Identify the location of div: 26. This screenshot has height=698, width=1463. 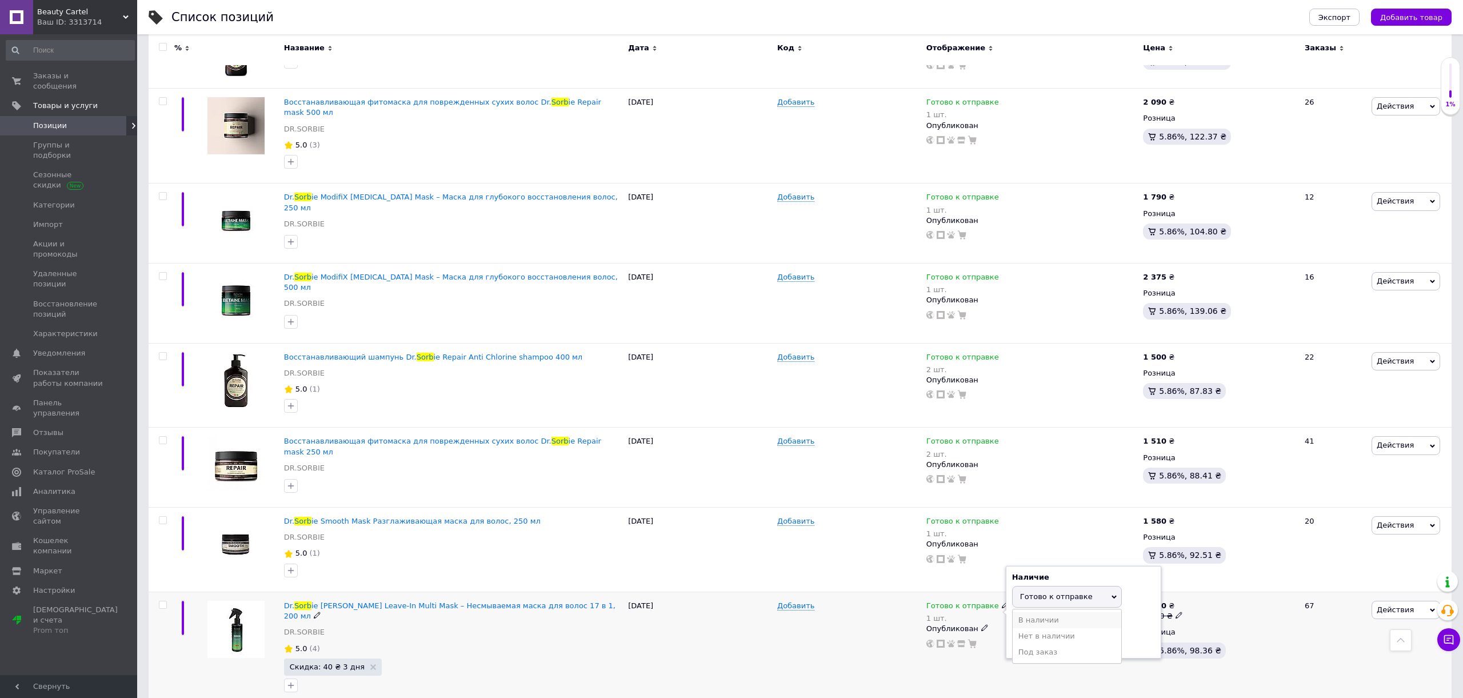
(1333, 136).